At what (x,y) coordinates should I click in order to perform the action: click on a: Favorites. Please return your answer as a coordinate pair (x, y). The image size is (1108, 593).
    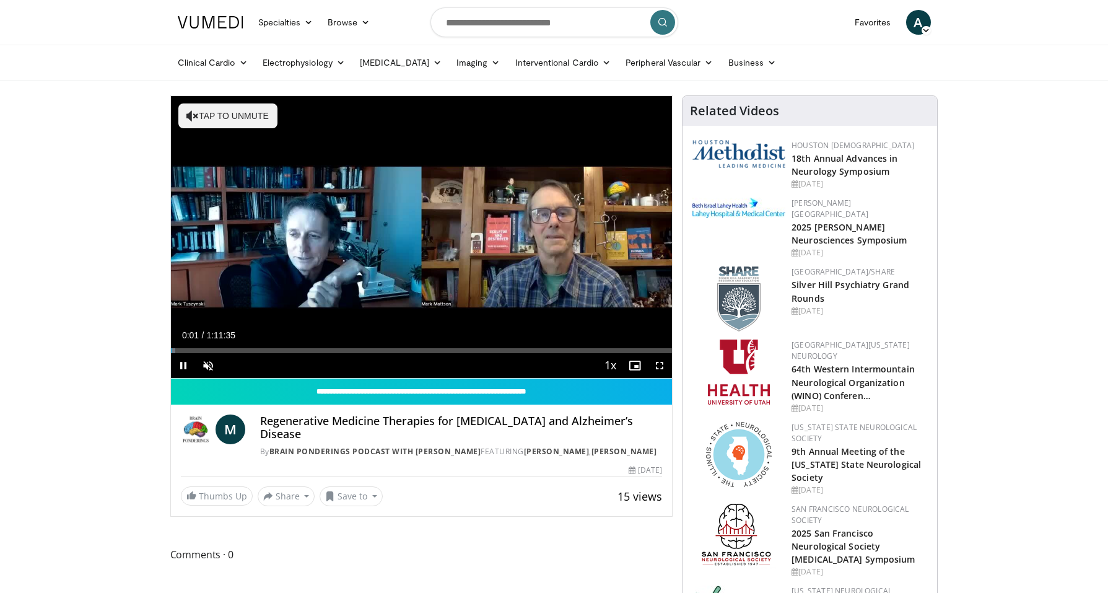
    Looking at the image, I should click on (873, 22).